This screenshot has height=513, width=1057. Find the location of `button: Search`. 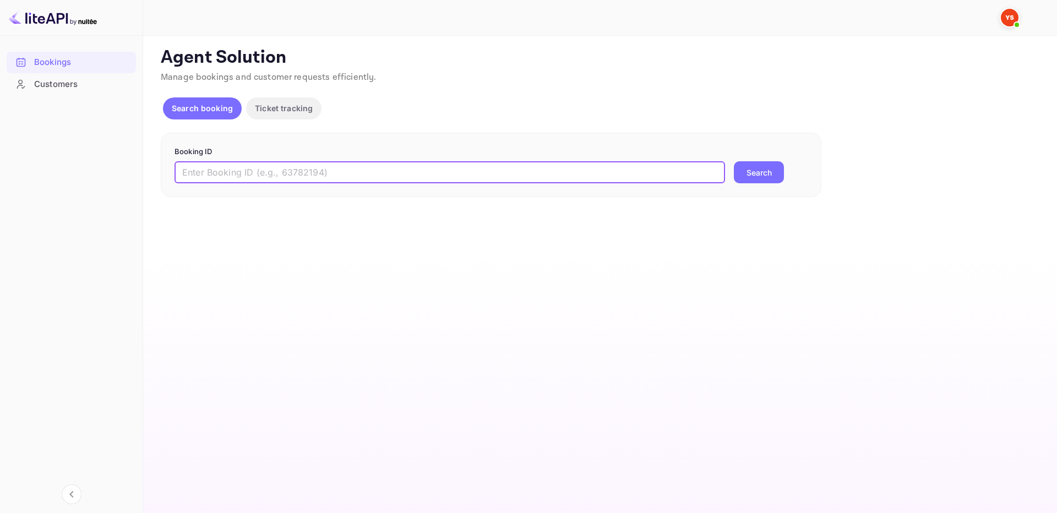

button: Search is located at coordinates (759, 172).